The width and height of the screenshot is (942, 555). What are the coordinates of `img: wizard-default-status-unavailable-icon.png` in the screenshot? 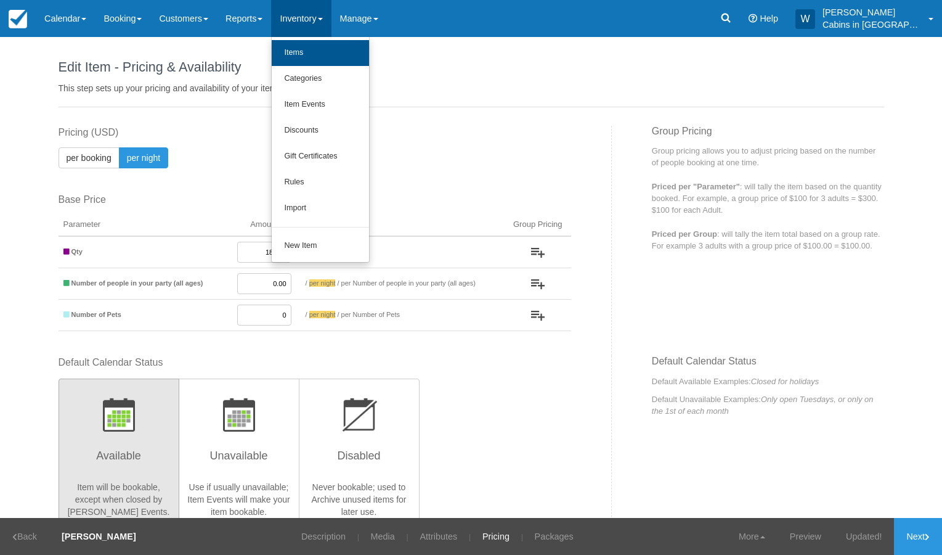 It's located at (239, 414).